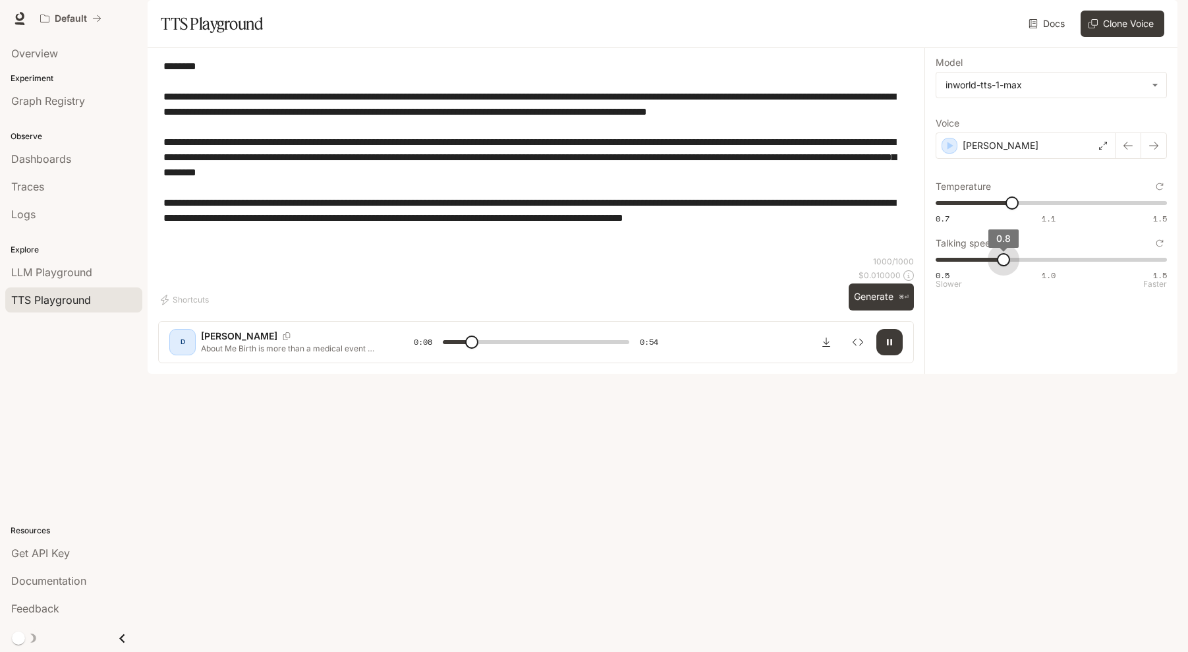 The image size is (1188, 652). I want to click on span: 1.1, so click(1049, 218).